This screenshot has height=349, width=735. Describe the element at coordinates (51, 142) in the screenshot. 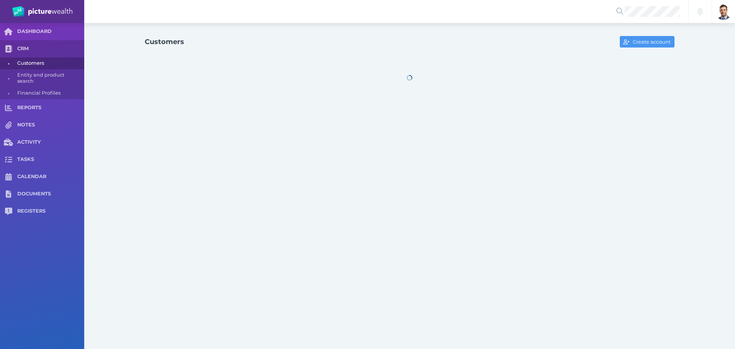

I see `span: ACTIVITY` at that location.